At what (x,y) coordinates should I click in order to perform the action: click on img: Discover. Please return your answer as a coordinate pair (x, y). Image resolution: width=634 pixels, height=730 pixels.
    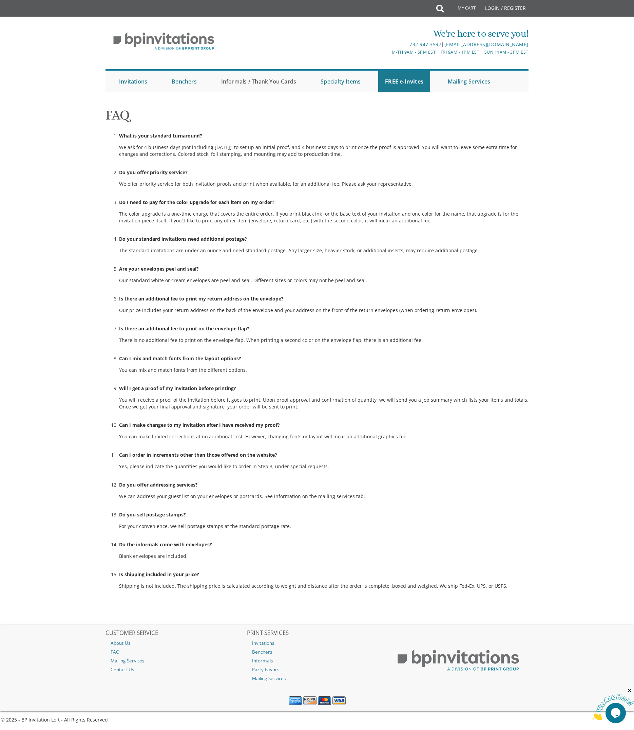
    Looking at the image, I should click on (310, 701).